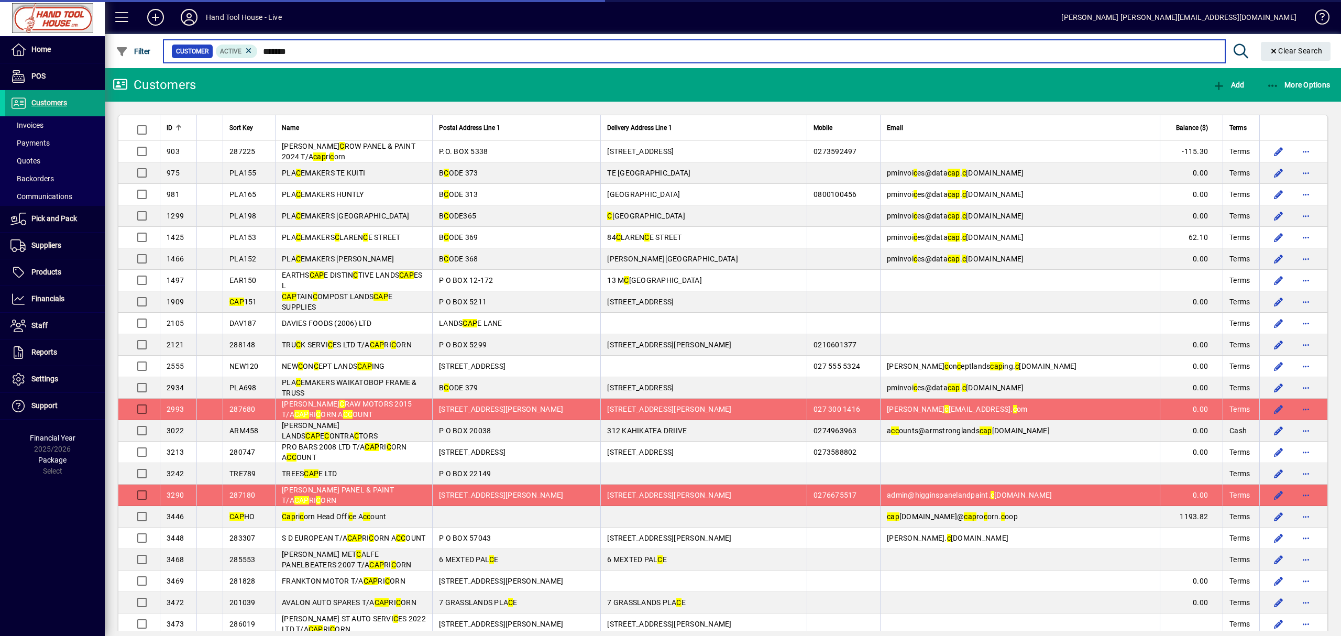  Describe the element at coordinates (175, 452) in the screenshot. I see `span: 3213` at that location.